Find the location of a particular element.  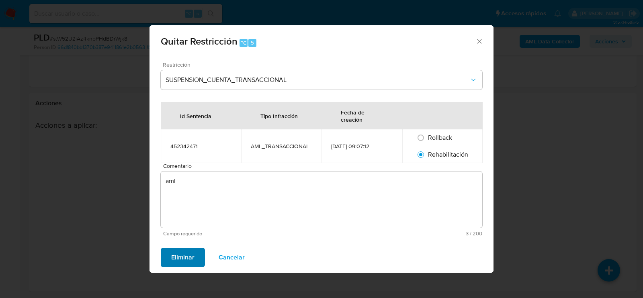

button: Eliminar is located at coordinates (183, 257).